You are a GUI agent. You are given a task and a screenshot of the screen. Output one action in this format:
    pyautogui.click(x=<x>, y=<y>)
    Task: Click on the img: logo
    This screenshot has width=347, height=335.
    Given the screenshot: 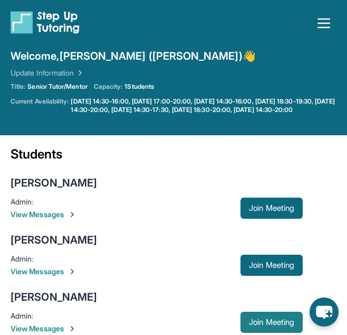 What is the action you would take?
    pyautogui.click(x=45, y=22)
    